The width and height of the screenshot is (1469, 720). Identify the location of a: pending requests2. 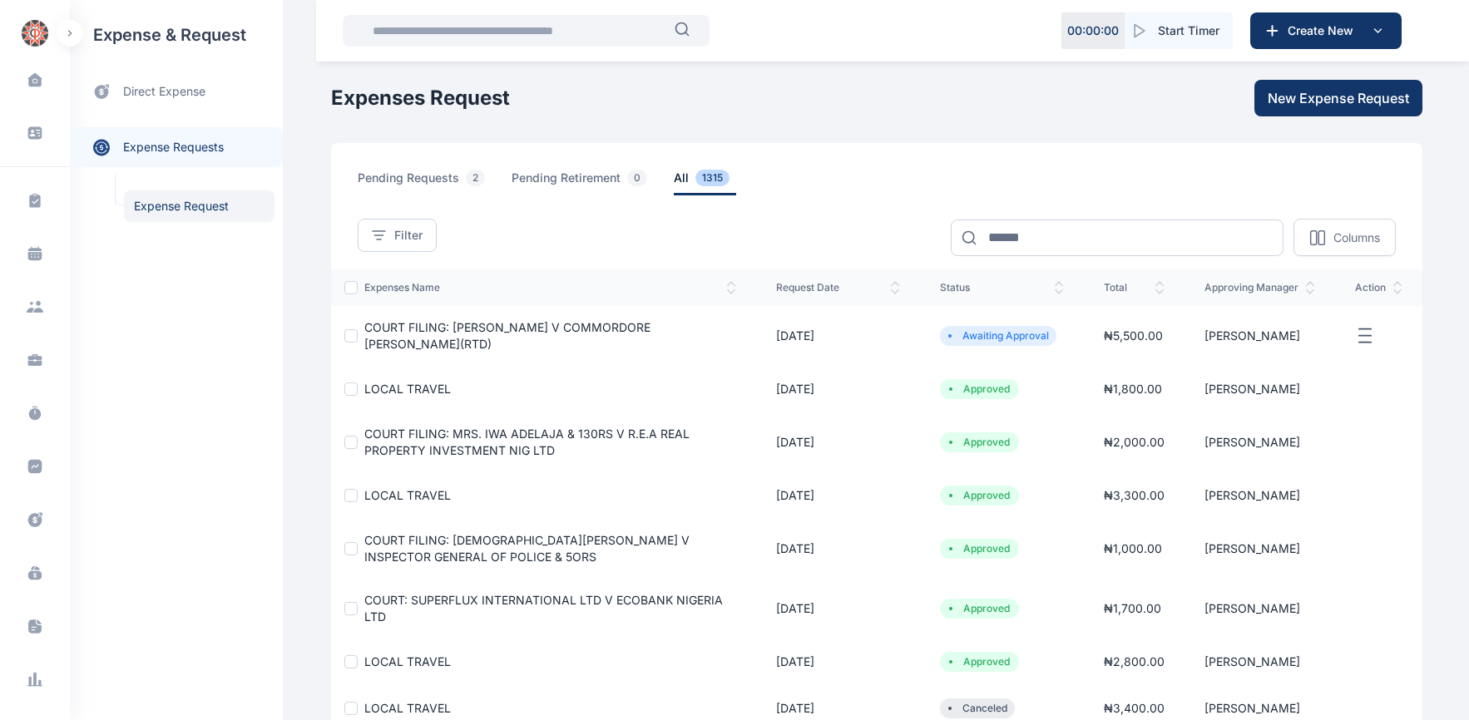
(434, 182).